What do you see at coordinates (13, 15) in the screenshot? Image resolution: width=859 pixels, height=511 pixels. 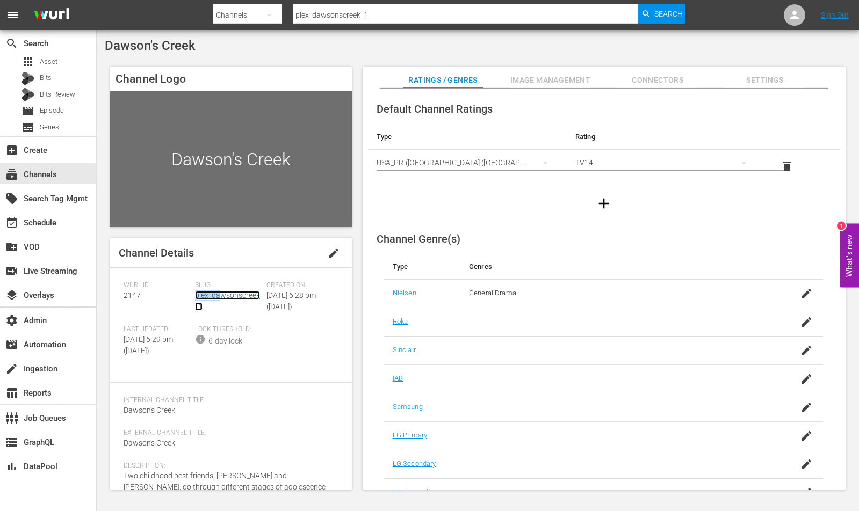 I see `span: menu` at bounding box center [13, 15].